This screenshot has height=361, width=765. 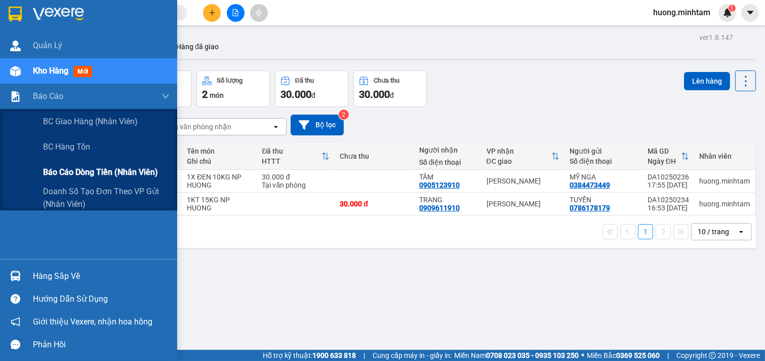 I want to click on span: Miền Bắc, so click(x=624, y=355).